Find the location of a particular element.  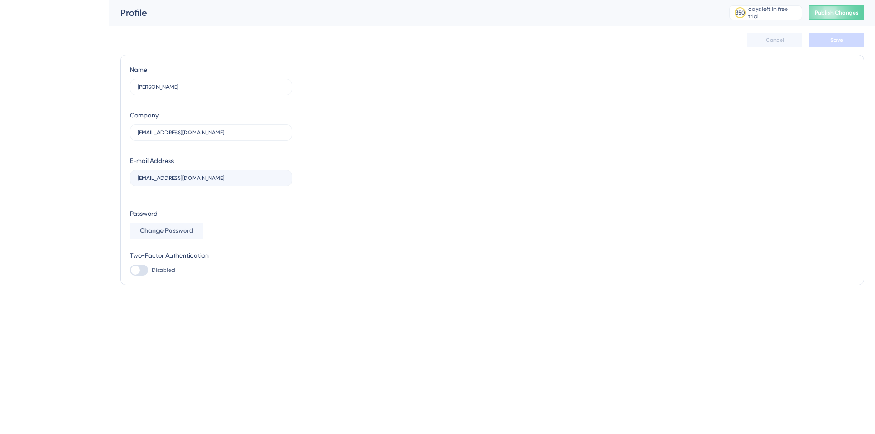

div: Name is located at coordinates (139, 70).